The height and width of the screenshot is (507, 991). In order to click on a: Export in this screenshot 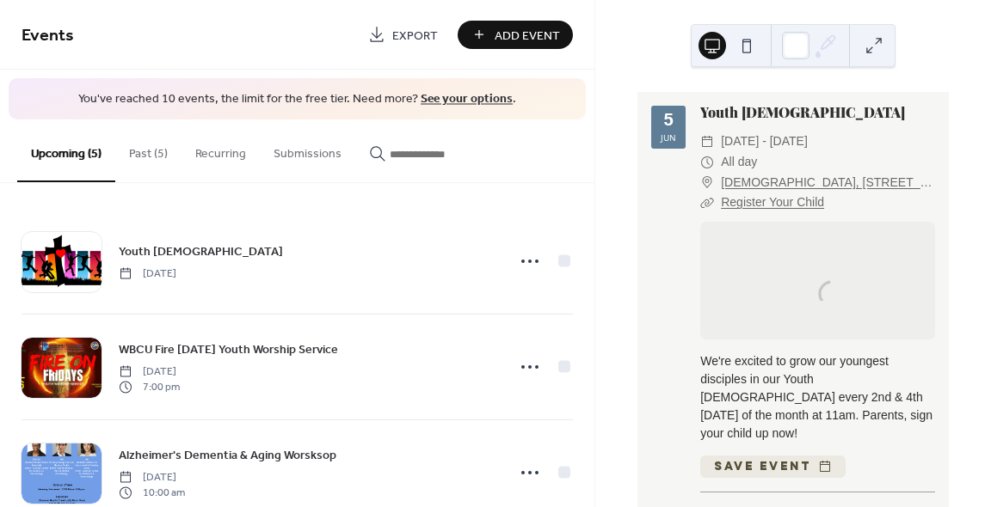, I will do `click(402, 34)`.